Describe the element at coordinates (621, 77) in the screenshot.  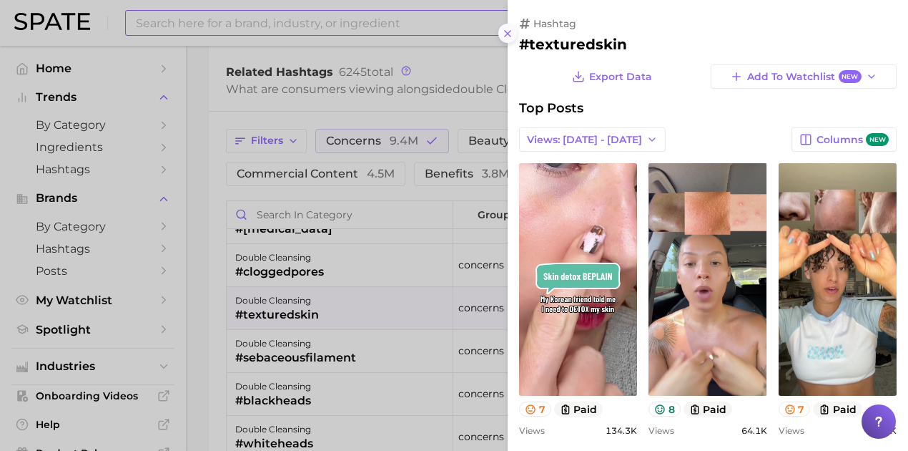
I see `span: Export Data` at that location.